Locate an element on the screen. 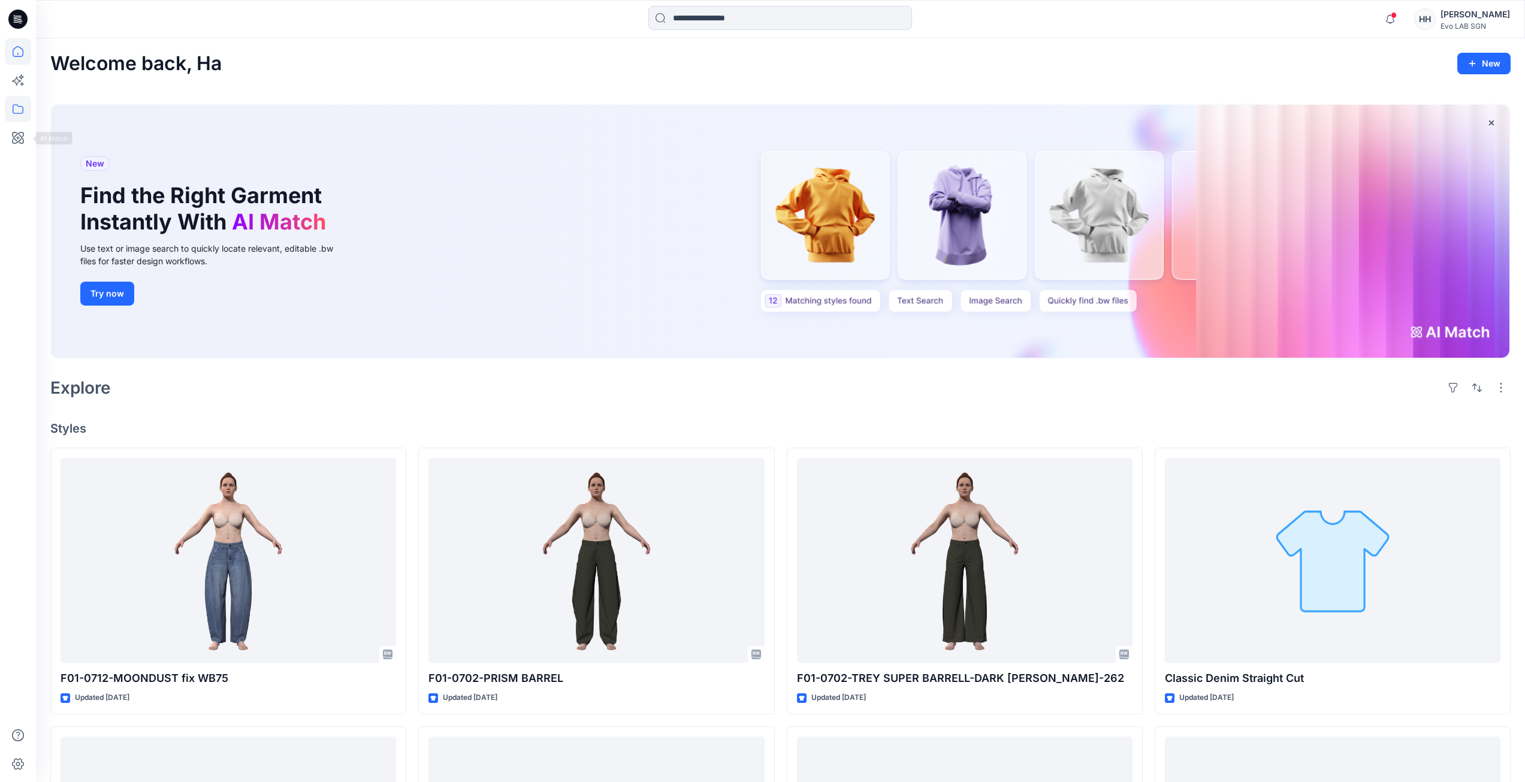  h2: Explore is located at coordinates (80, 388).